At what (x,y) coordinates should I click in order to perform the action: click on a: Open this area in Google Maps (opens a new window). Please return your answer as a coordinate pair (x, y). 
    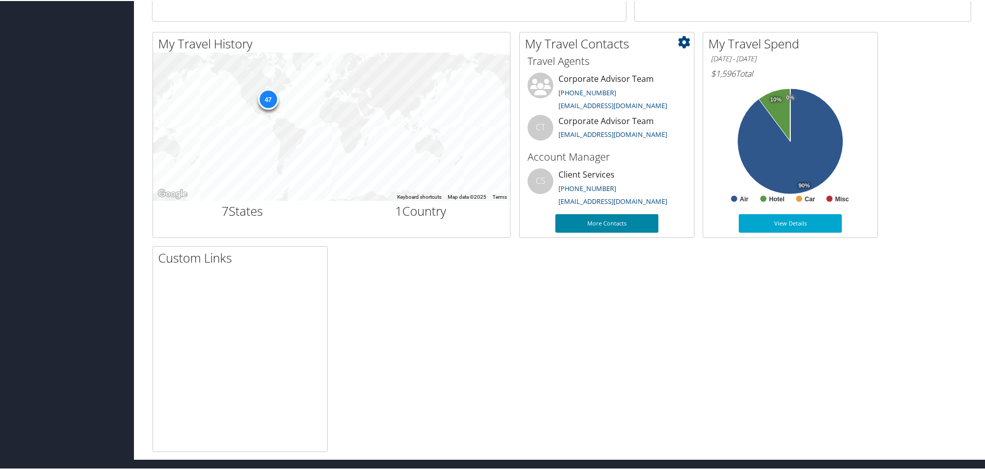
    Looking at the image, I should click on (173, 193).